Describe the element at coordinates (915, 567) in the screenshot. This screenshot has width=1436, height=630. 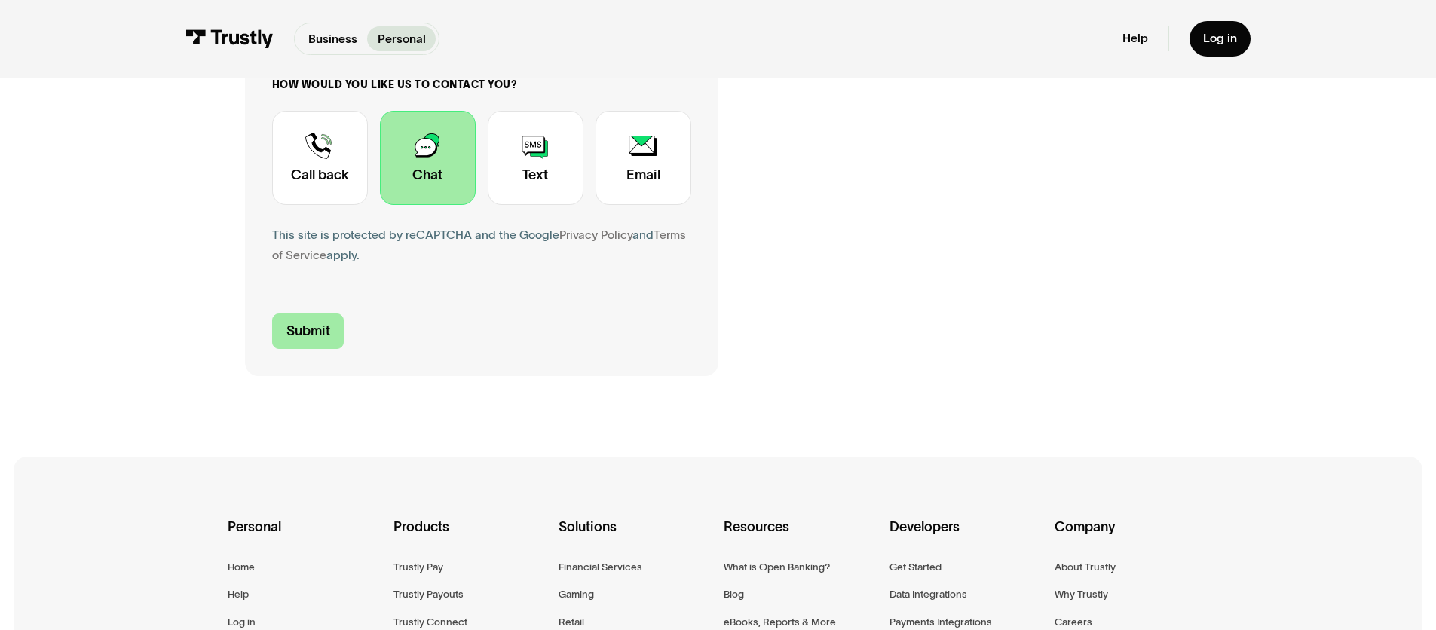
I see `div: Get Started` at that location.